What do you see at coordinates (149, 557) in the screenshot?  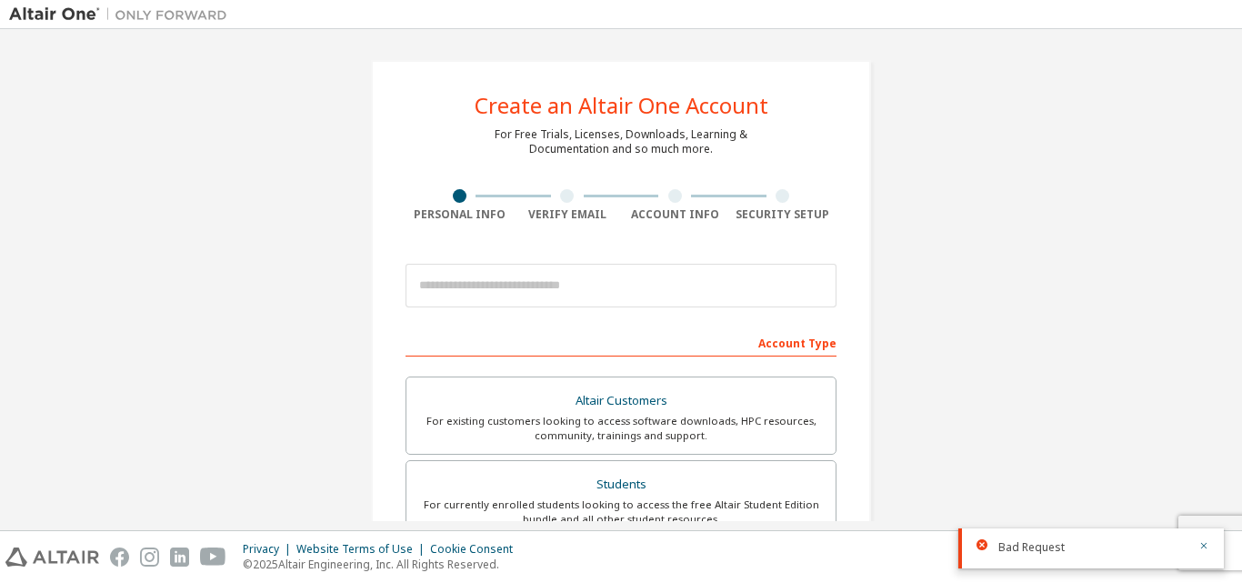 I see `img: instagram.svg` at bounding box center [149, 557].